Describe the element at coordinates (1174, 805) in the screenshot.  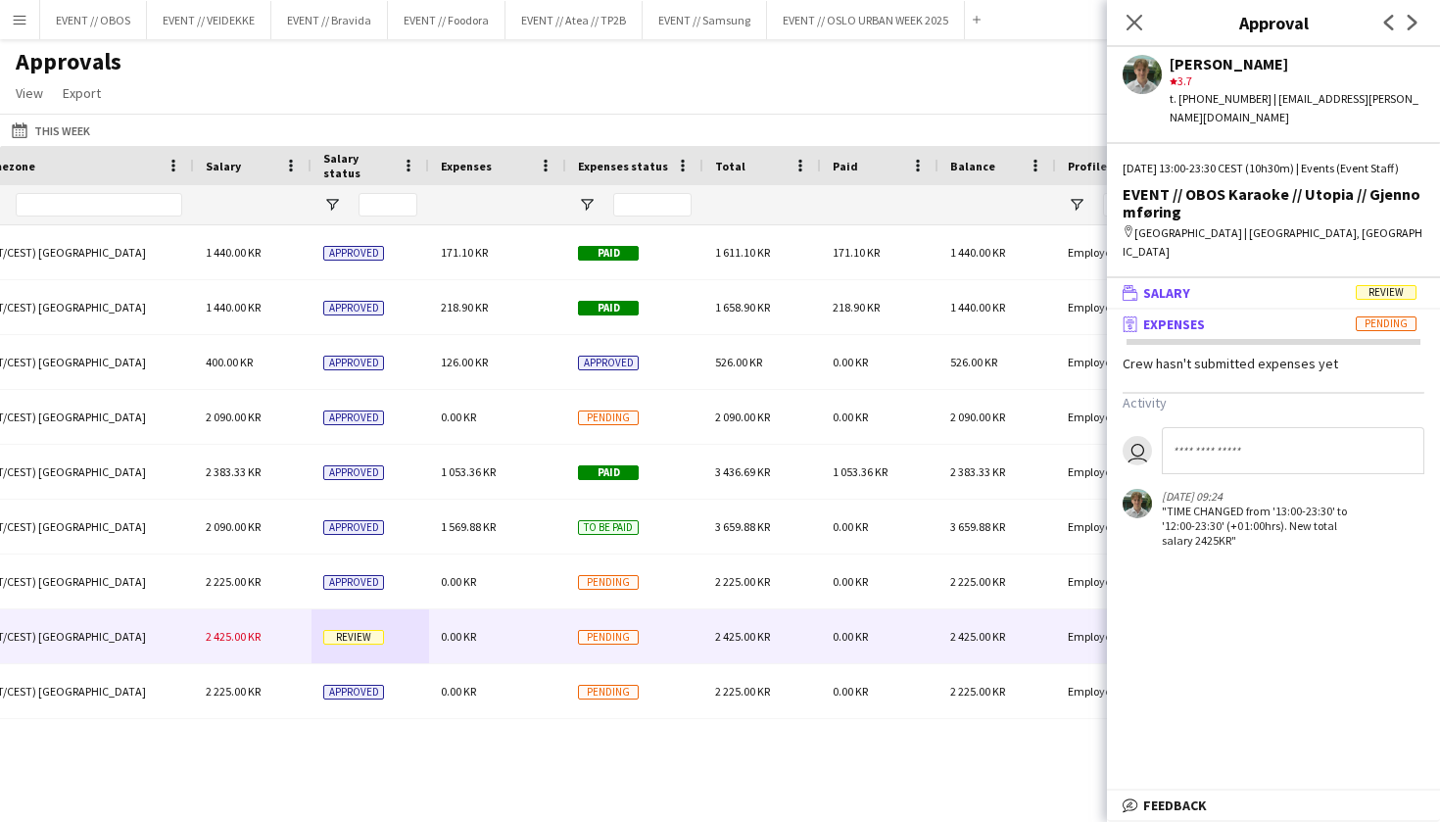
I see `span: Feedback` at that location.